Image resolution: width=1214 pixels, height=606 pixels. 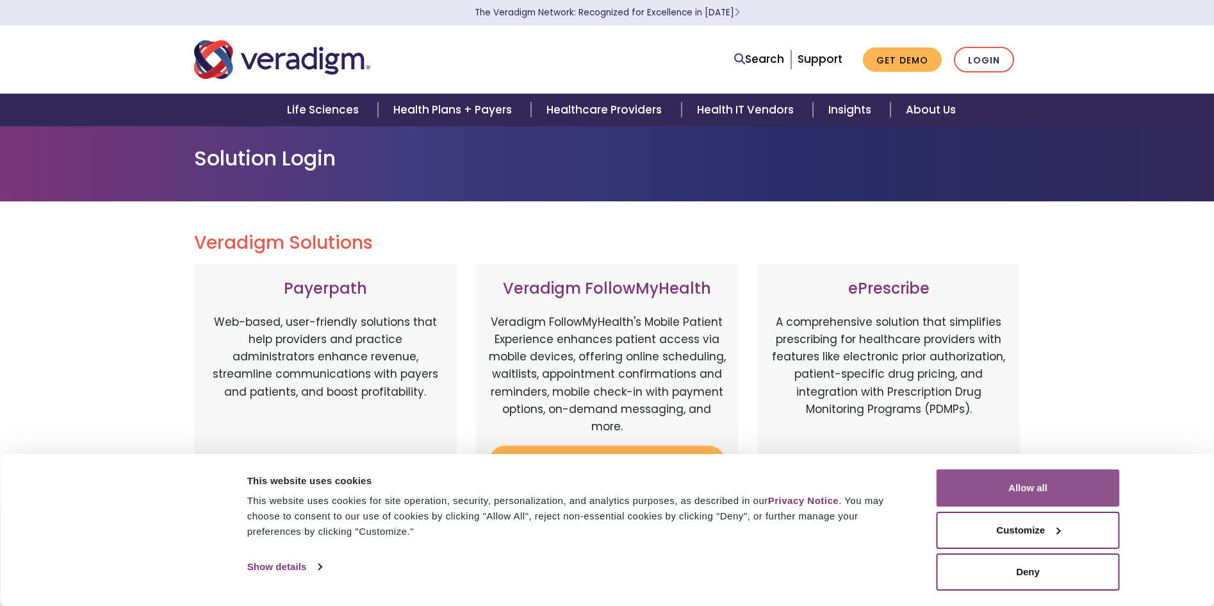 What do you see at coordinates (747, 110) in the screenshot?
I see `a: Health IT Vendors` at bounding box center [747, 110].